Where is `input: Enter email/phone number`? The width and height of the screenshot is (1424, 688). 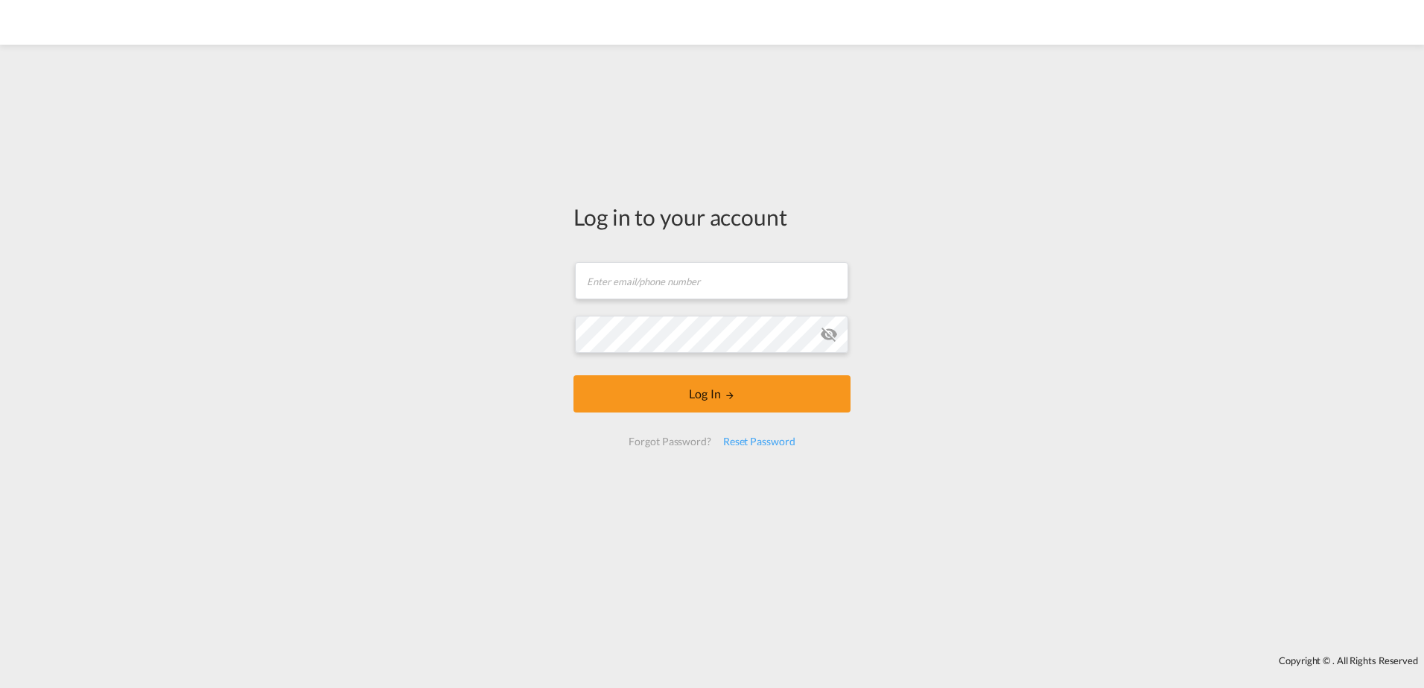
input: Enter email/phone number is located at coordinates (711, 281).